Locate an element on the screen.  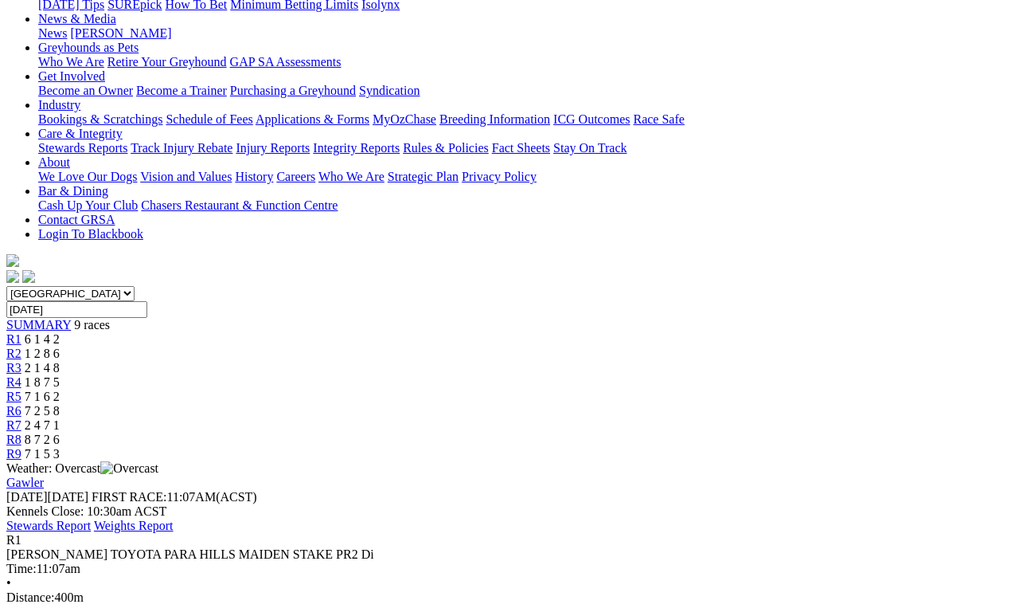
a: Chasers Restaurant & Function Centre is located at coordinates (239, 205).